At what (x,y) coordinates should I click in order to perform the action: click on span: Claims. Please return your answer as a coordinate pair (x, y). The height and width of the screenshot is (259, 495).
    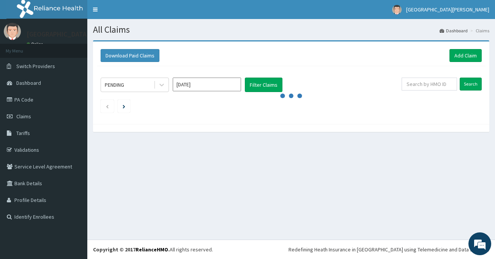
    Looking at the image, I should click on (24, 116).